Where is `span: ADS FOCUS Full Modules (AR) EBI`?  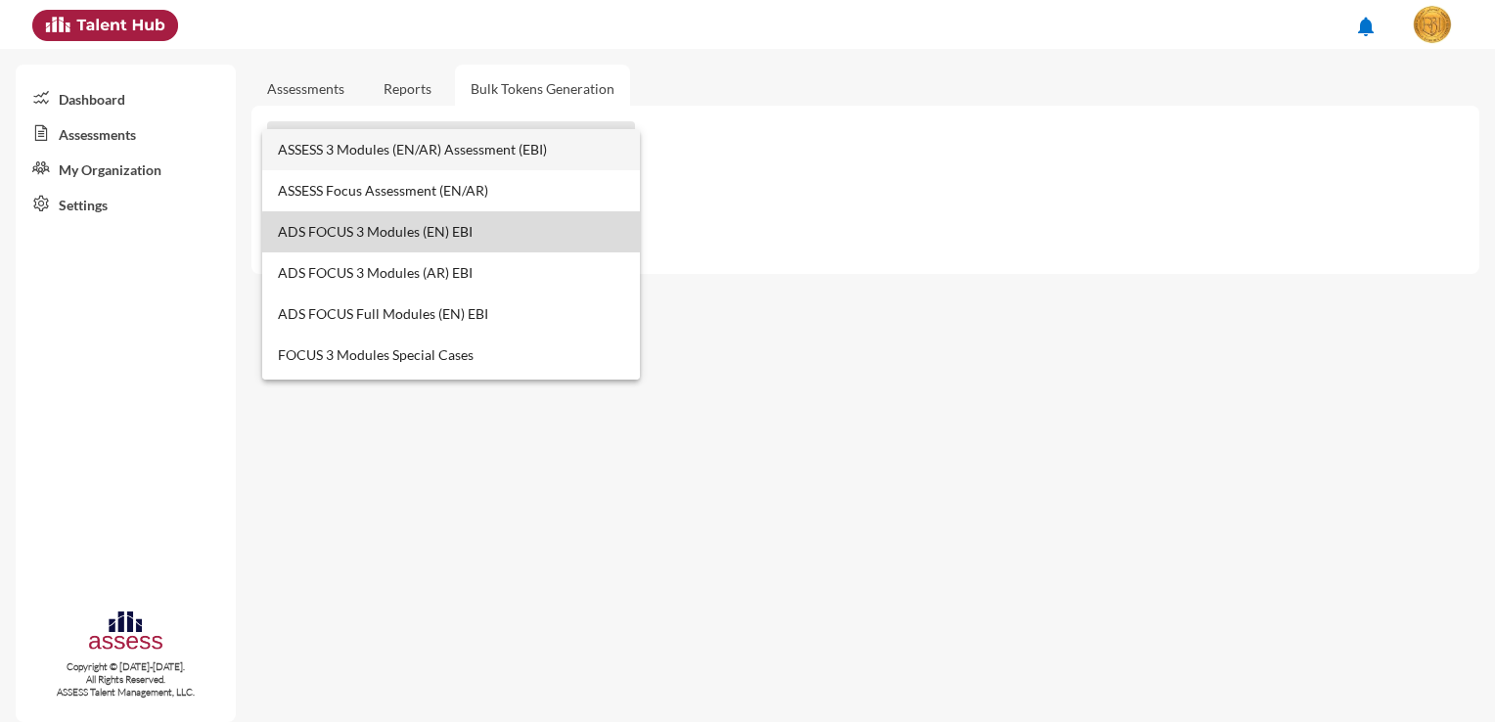
span: ADS FOCUS Full Modules (AR) EBI is located at coordinates (451, 396).